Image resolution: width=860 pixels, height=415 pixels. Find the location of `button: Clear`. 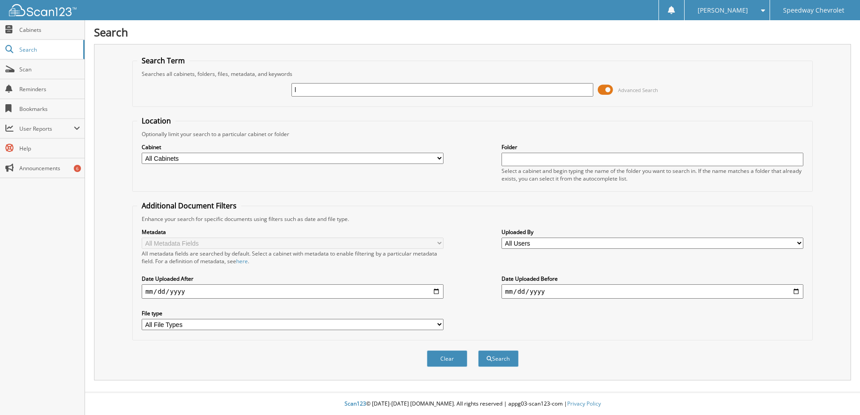

button: Clear is located at coordinates (447, 359).